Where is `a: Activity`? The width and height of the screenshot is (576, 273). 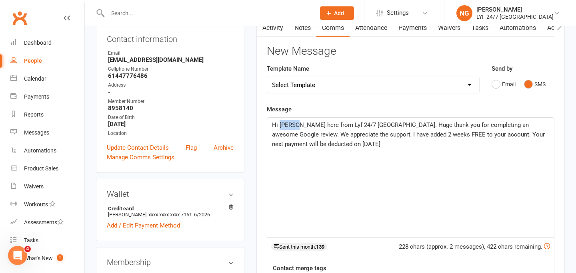
a: Activity is located at coordinates (273, 28).